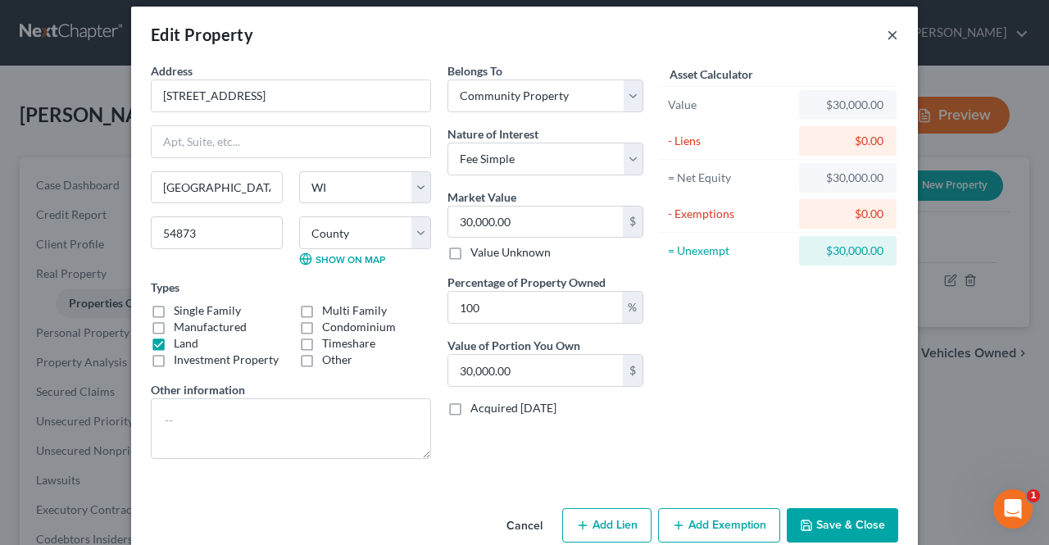  I want to click on label: Land, so click(186, 343).